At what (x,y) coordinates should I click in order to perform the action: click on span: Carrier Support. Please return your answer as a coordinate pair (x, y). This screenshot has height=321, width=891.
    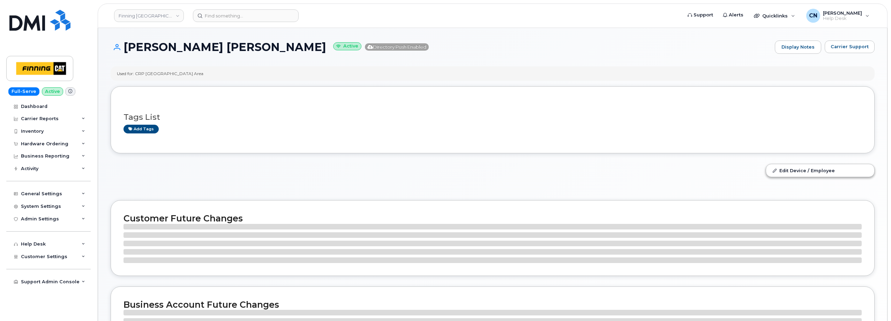
    Looking at the image, I should click on (850, 46).